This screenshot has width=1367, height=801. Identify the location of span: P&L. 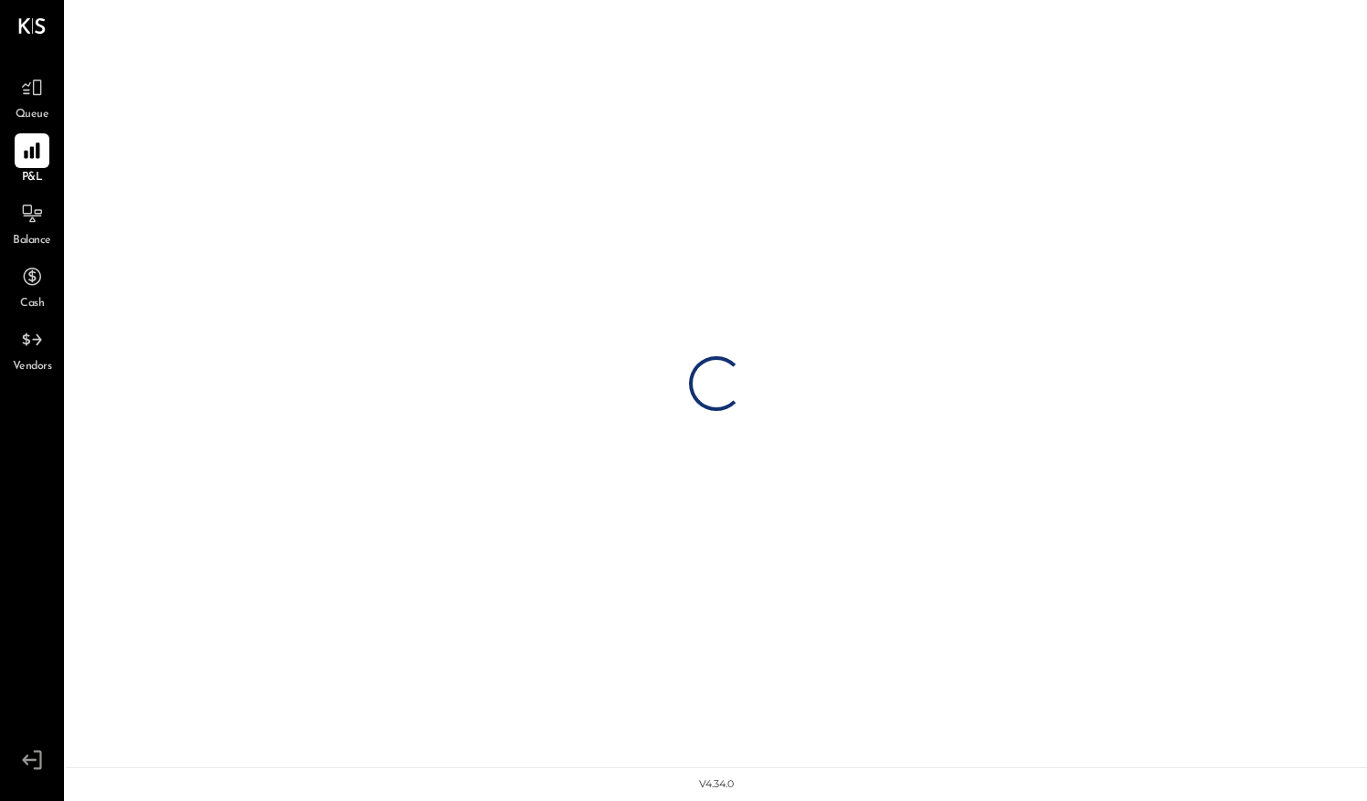
(32, 178).